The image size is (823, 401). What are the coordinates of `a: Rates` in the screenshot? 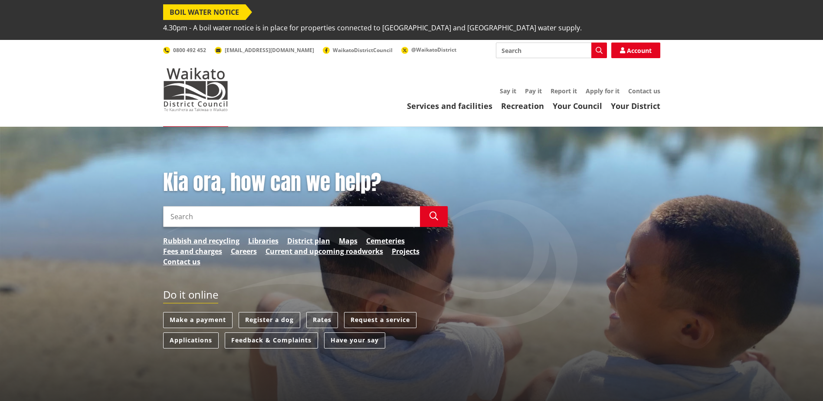 It's located at (322, 320).